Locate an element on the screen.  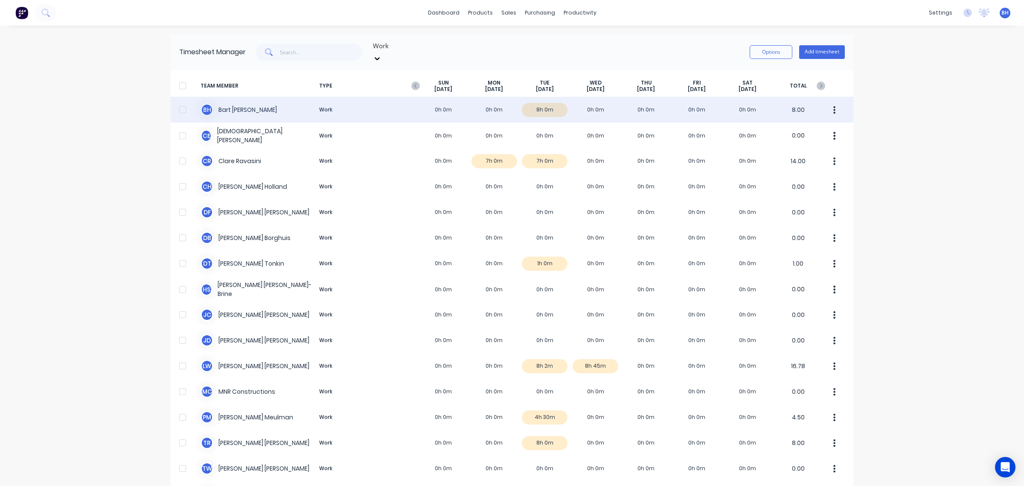
span: WED is located at coordinates (596, 83).